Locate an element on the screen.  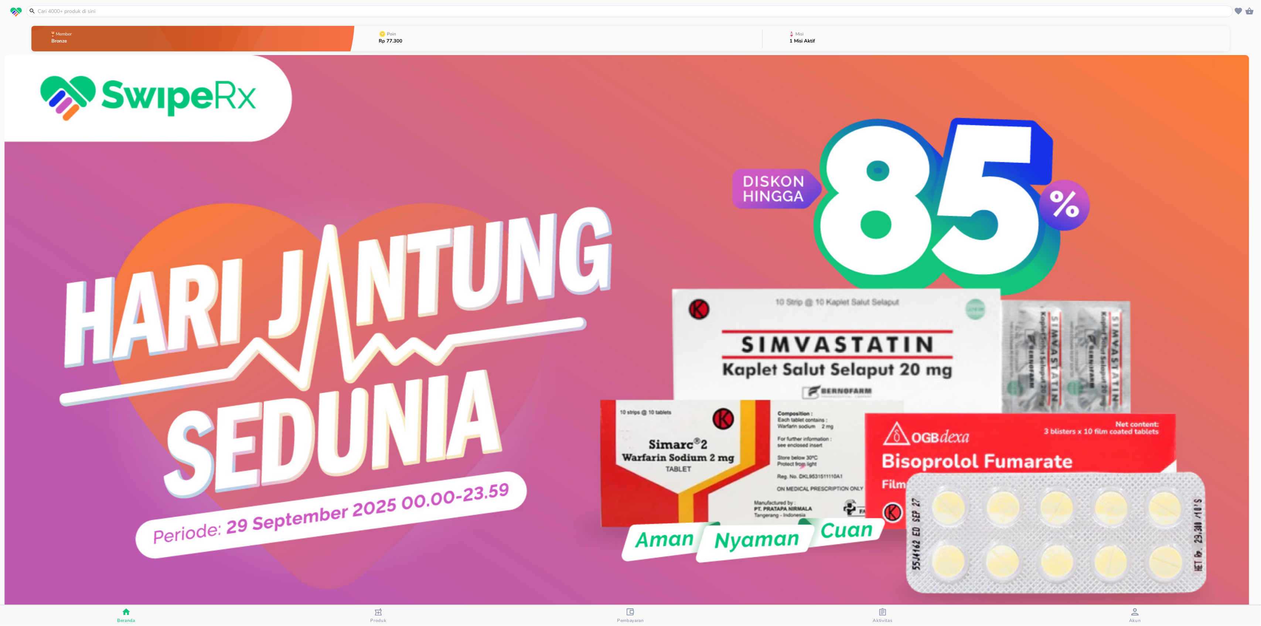
span: Akun is located at coordinates (1135, 620).